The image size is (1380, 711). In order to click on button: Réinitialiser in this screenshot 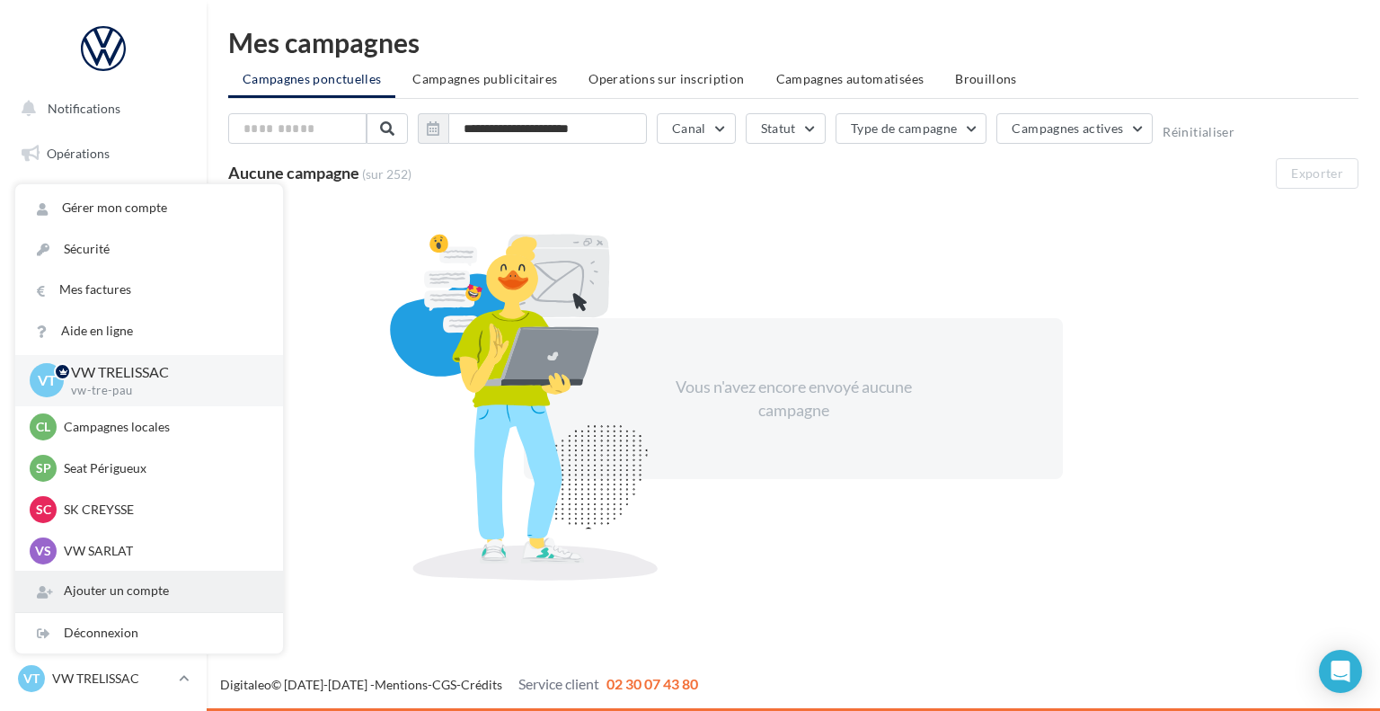, I will do `click(1199, 132)`.